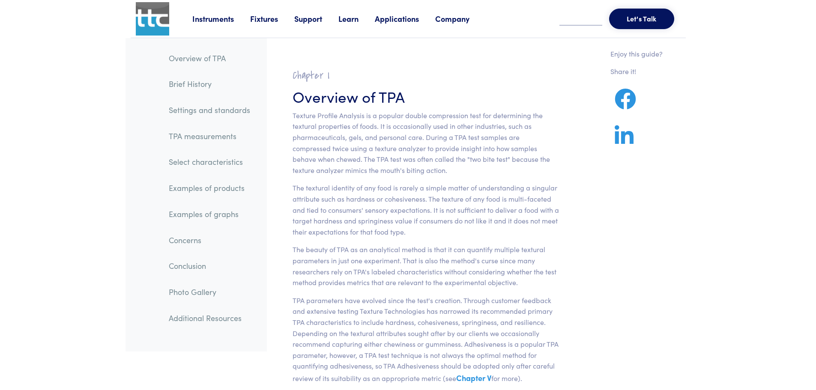  What do you see at coordinates (221, 18) in the screenshot?
I see `a: Instruments` at bounding box center [221, 18].